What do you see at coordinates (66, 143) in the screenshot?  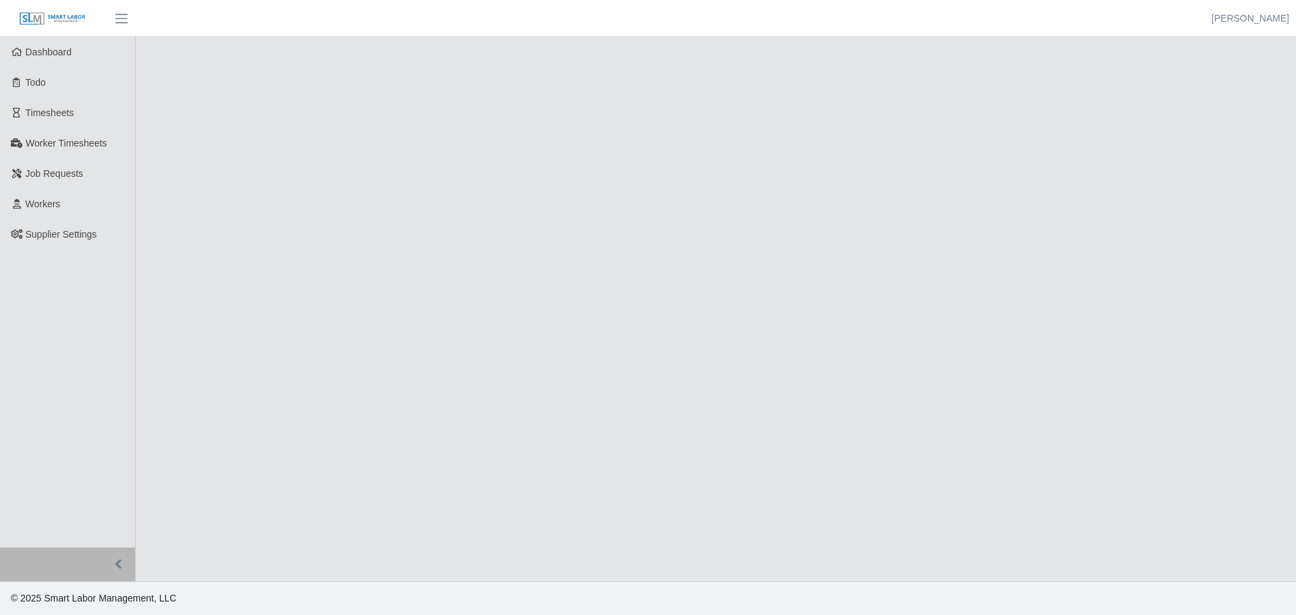 I see `span: Worker Timesheets` at bounding box center [66, 143].